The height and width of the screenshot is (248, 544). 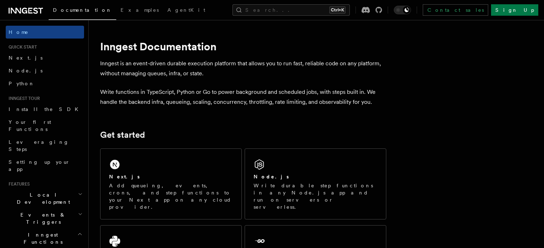 What do you see at coordinates (42, 219) in the screenshot?
I see `span: Events & Triggers` at bounding box center [42, 219].